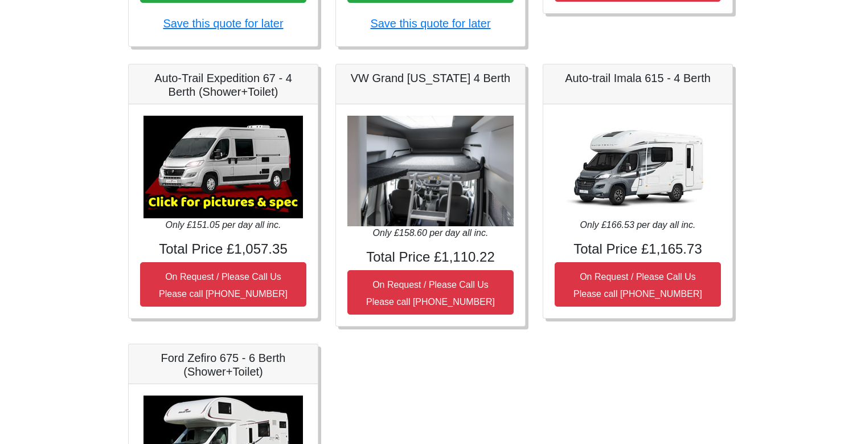 Image resolution: width=861 pixels, height=444 pixels. What do you see at coordinates (223, 224) in the screenshot?
I see `i: Only £151.05 per day all inc.` at bounding box center [223, 224].